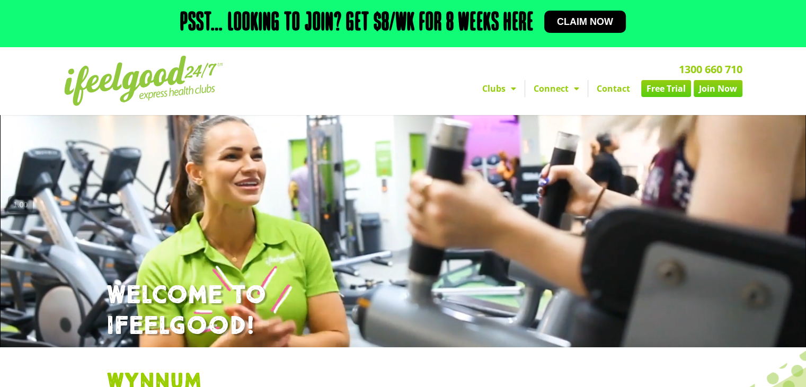 The height and width of the screenshot is (387, 806). What do you see at coordinates (666, 89) in the screenshot?
I see `a: Free Trial` at bounding box center [666, 89].